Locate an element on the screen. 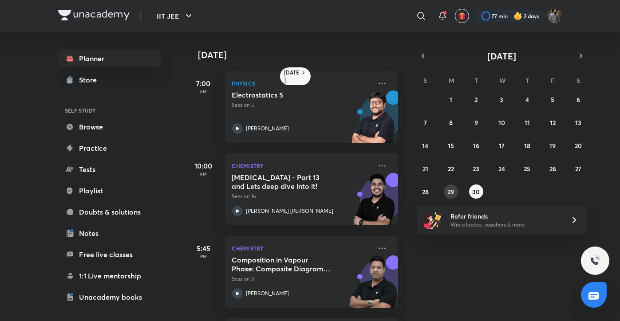 This screenshot has height=321, width=620. abbr: September 28, 2025 is located at coordinates (425, 192).